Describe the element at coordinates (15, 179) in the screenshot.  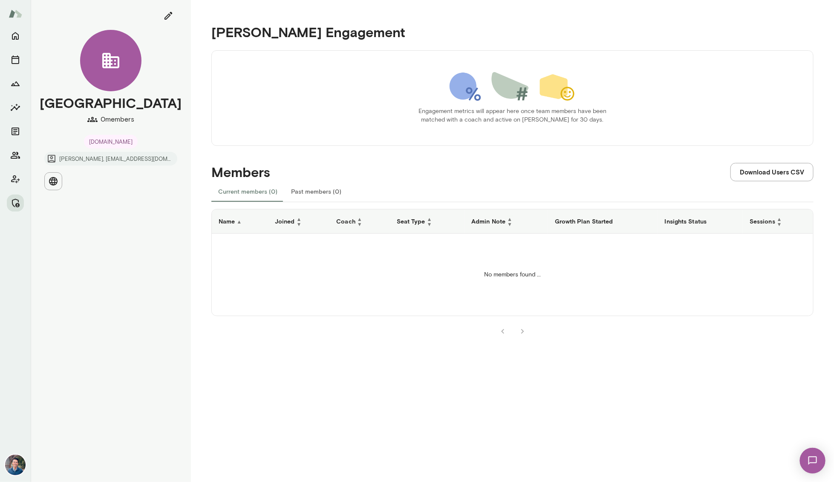
I see `button: Client app` at that location.